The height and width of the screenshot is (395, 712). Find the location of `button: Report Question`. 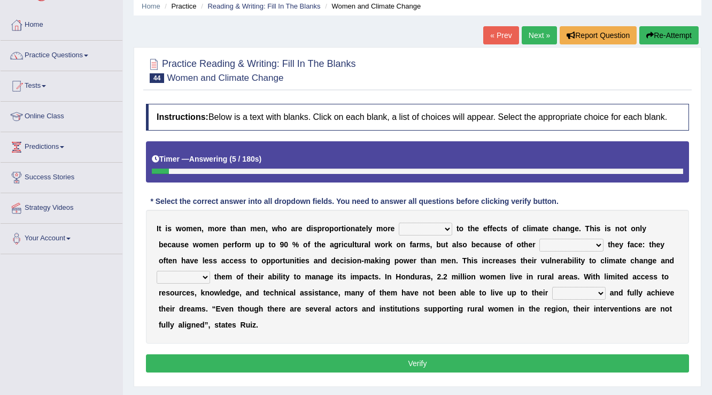

button: Report Question is located at coordinates (599, 35).